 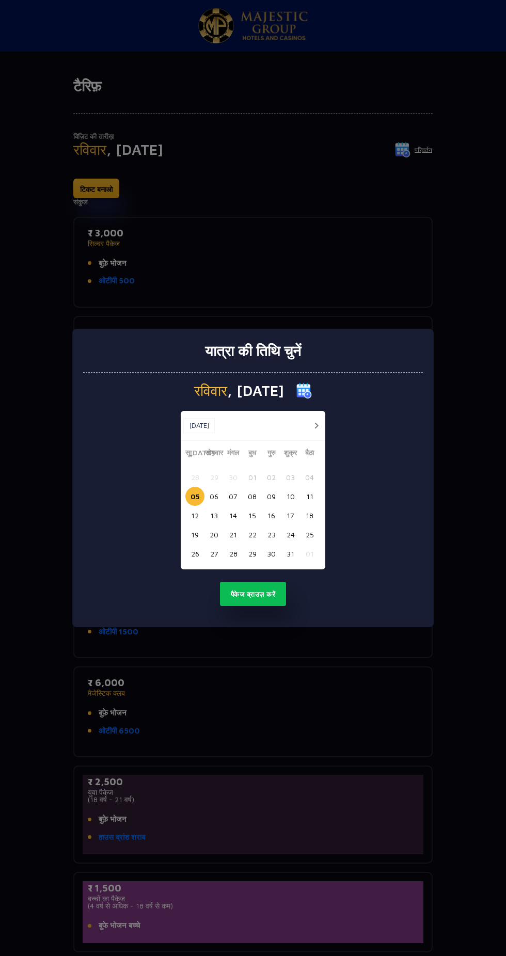 What do you see at coordinates (309, 534) in the screenshot?
I see `button: 25` at bounding box center [309, 534].